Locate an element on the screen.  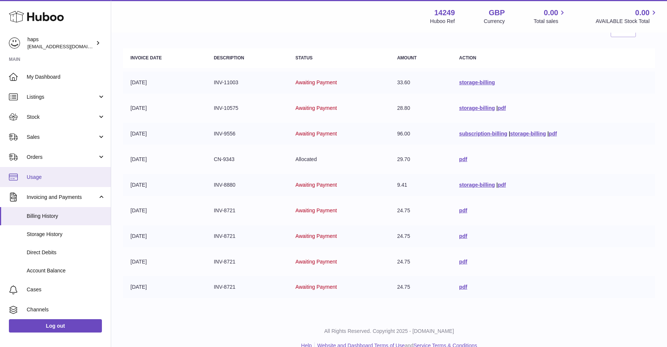
span: Billing History is located at coordinates (66, 216).